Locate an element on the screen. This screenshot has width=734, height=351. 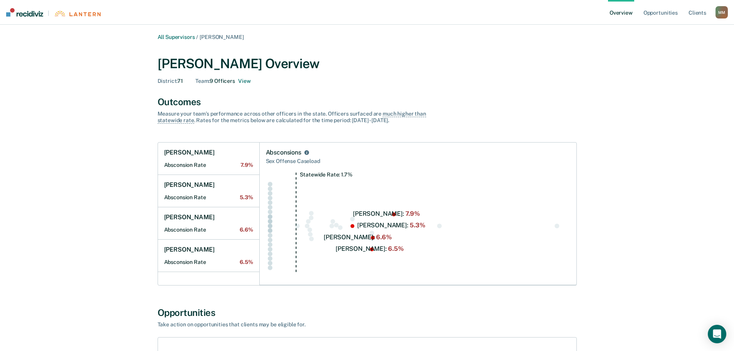
div: Sex Offense Caseload is located at coordinates (418, 161).